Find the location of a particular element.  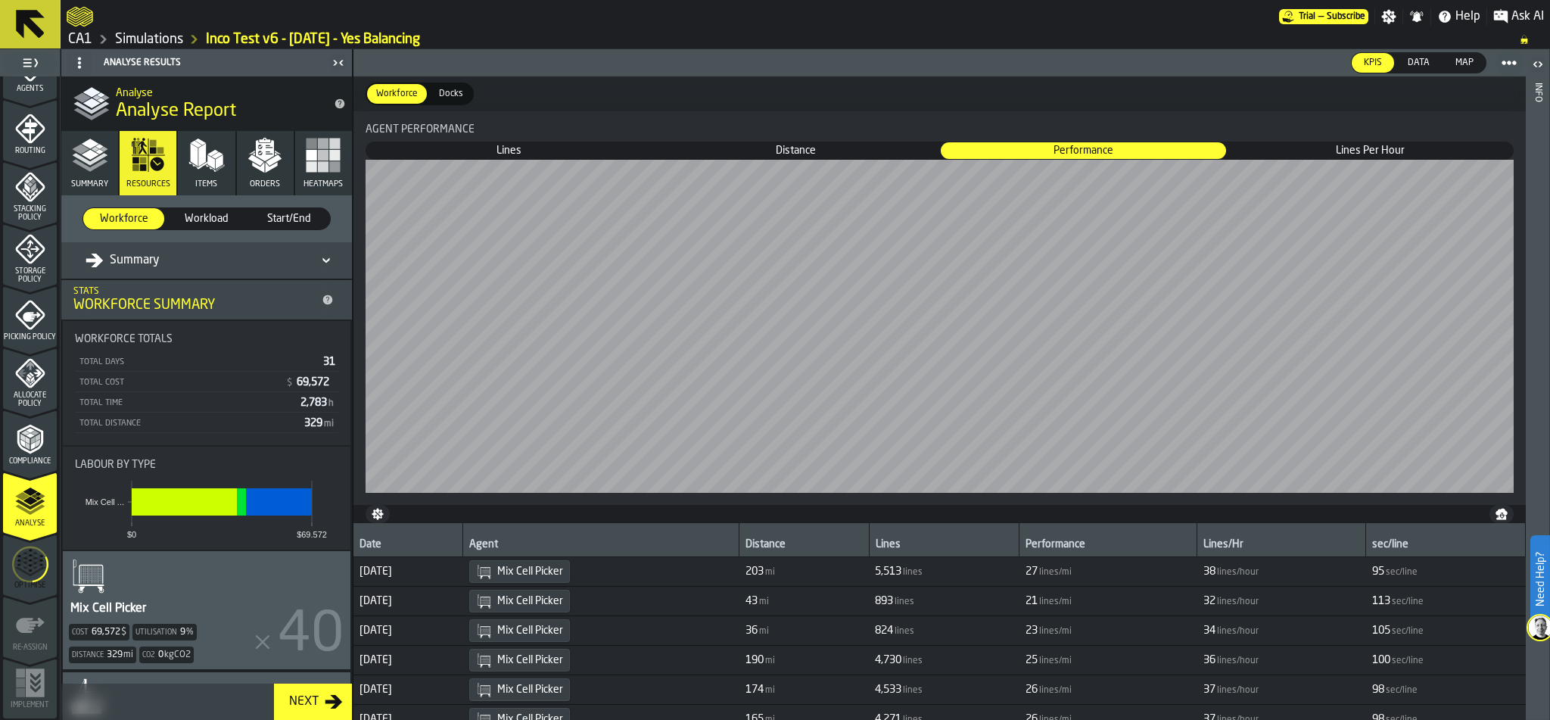

span: Subscribe is located at coordinates (1346, 17).